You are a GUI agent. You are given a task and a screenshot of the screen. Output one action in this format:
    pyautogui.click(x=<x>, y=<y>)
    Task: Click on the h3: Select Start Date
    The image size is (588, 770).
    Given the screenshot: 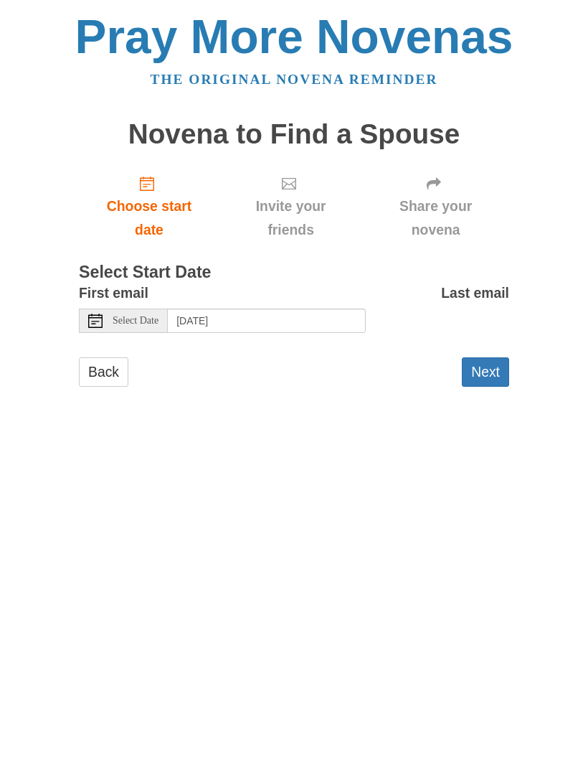 What is the action you would take?
    pyautogui.click(x=294, y=273)
    